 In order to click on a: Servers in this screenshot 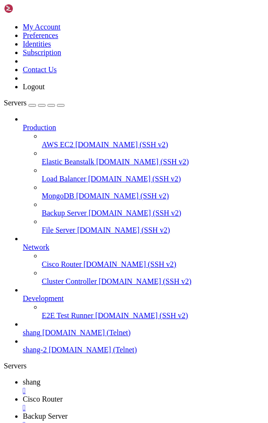, I will do `click(34, 103)`.